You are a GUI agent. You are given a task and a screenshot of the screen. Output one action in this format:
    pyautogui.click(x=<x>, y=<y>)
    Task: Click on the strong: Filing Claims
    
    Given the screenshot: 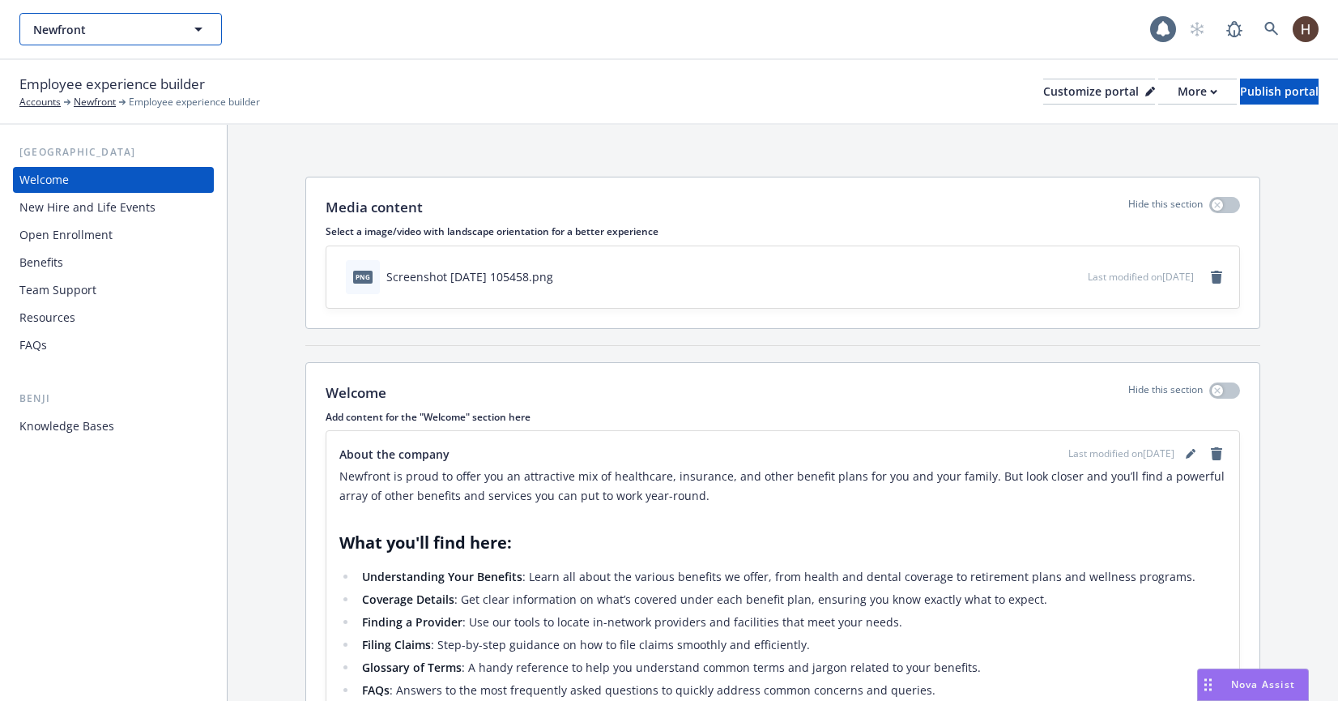 What is the action you would take?
    pyautogui.click(x=396, y=644)
    